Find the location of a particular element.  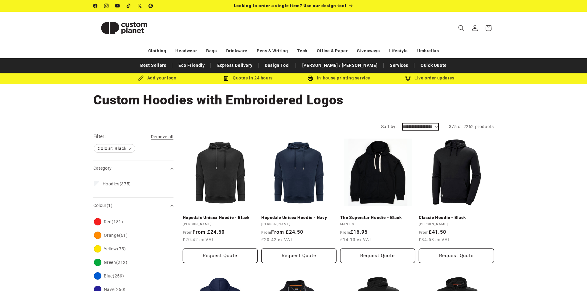

a: Headwear is located at coordinates (186, 51).